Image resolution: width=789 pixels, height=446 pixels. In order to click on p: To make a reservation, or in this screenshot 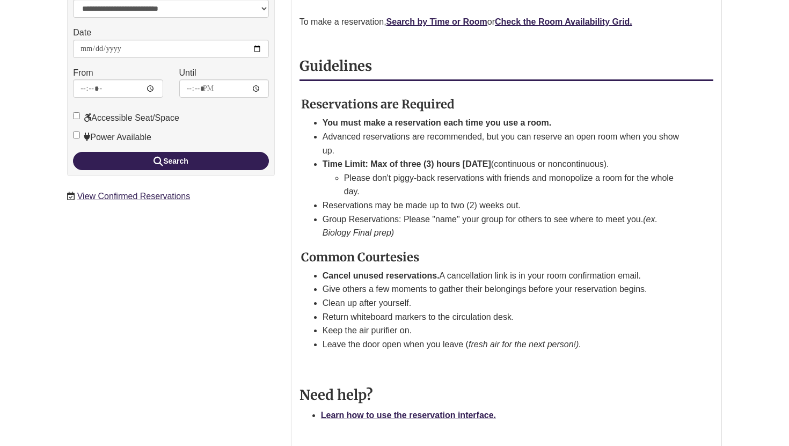, I will do `click(506, 22)`.